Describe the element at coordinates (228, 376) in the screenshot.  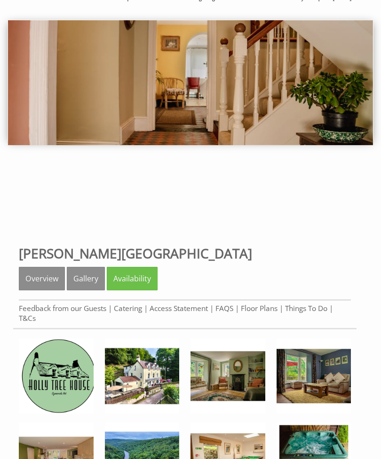
I see `img: A light airy lounge with twin aspect windows overlooking the woodland down to the river Wye with ...` at that location.